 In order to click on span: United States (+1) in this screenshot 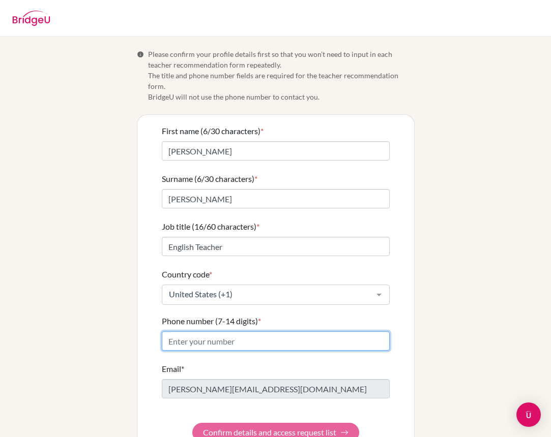, I will do `click(268, 295)`.